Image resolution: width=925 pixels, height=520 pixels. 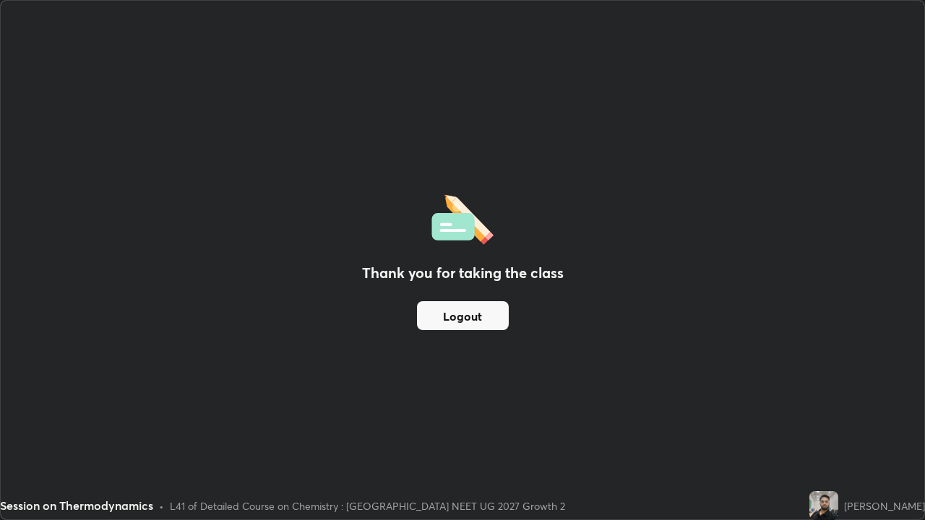 What do you see at coordinates (462, 316) in the screenshot?
I see `button: Logout` at bounding box center [462, 316].